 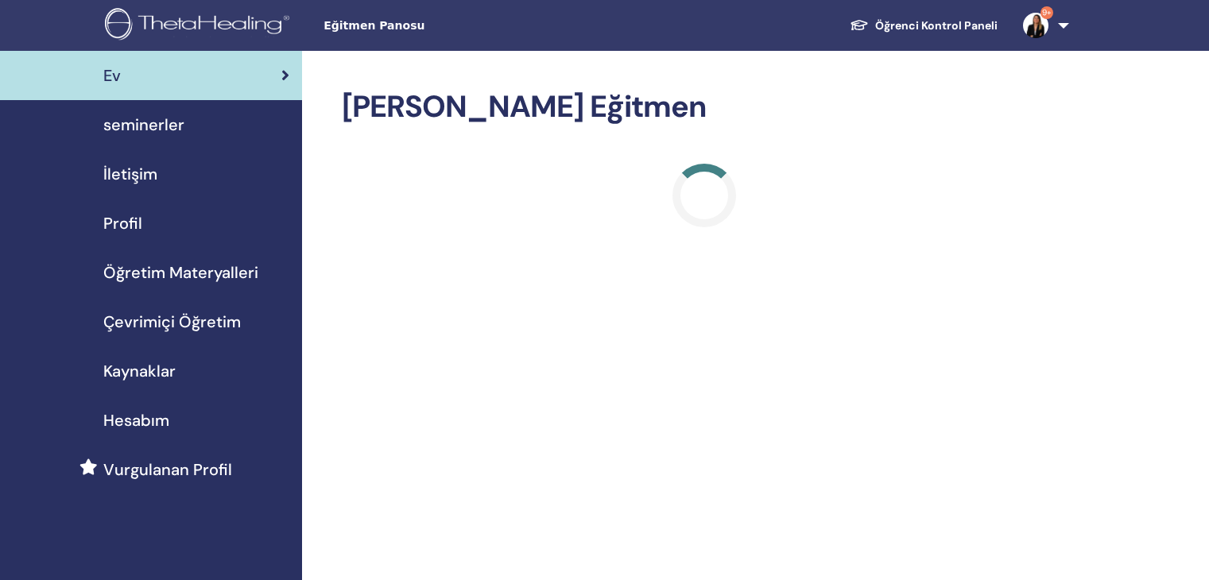 What do you see at coordinates (181, 273) in the screenshot?
I see `span: Öğretim Materyalleri` at bounding box center [181, 273].